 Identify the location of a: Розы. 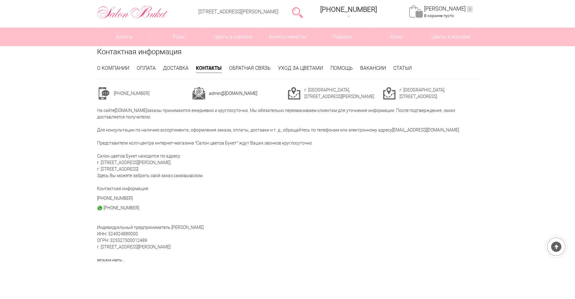
(179, 37).